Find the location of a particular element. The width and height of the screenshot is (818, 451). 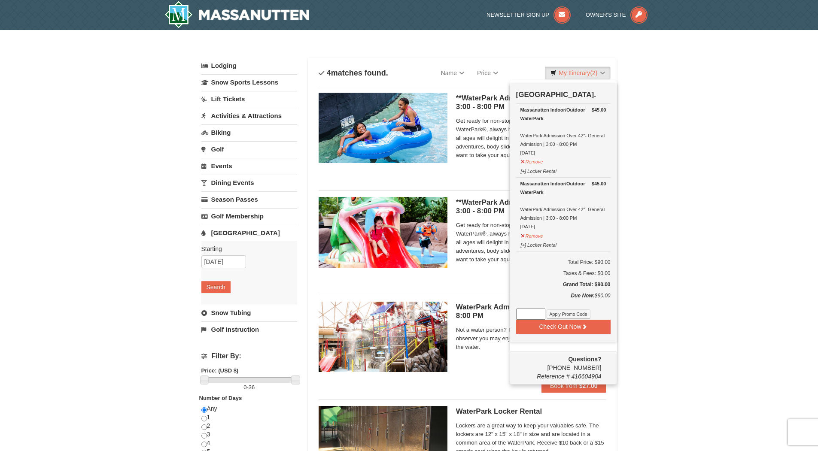

h5: Grand Total: $90.00 is located at coordinates (564, 285).